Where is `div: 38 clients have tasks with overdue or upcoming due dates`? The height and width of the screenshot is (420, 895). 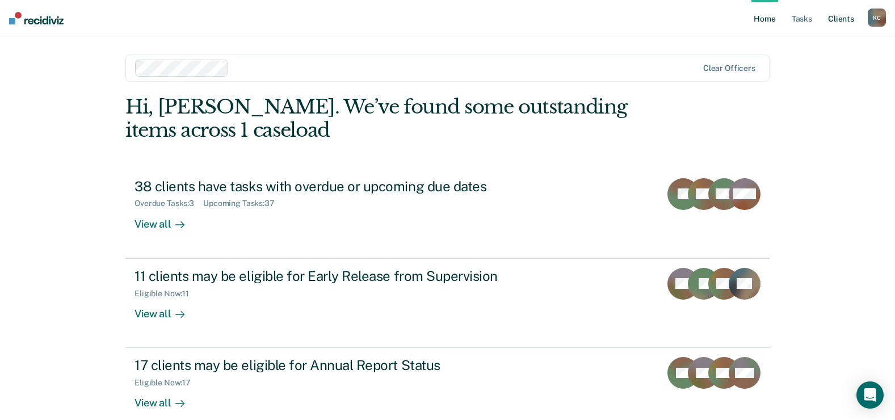
div: 38 clients have tasks with overdue or upcoming due dates is located at coordinates (334, 186).